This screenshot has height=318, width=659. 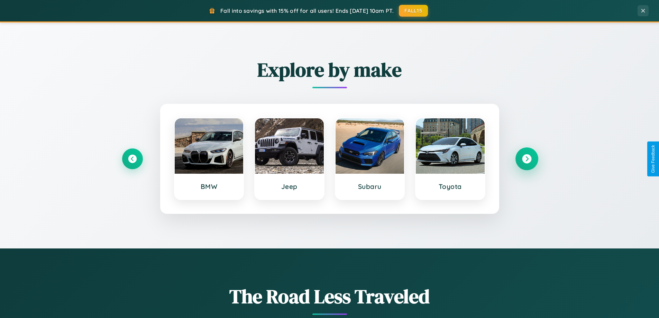 What do you see at coordinates (330, 69) in the screenshot?
I see `h2: Explore by make` at bounding box center [330, 69].